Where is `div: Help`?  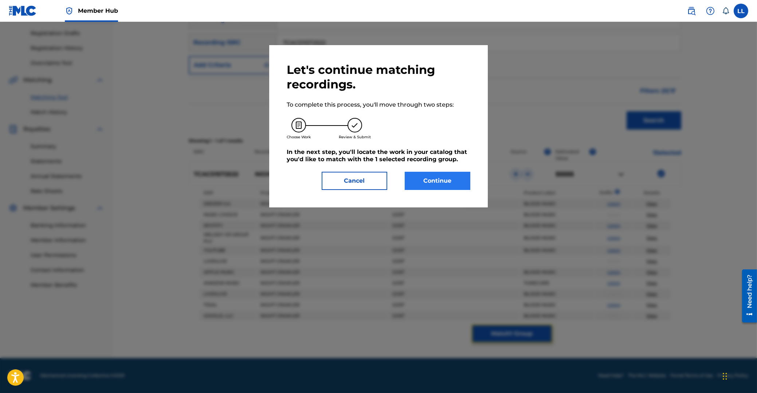 div: Help is located at coordinates (710, 11).